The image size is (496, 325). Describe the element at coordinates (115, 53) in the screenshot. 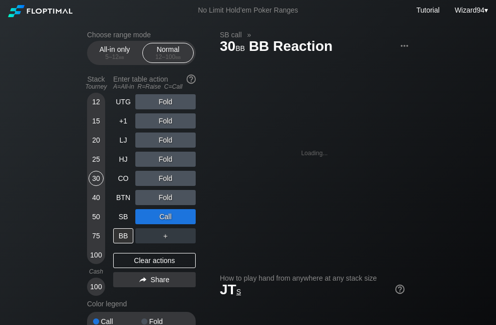

I see `div: All-in only` at that location.